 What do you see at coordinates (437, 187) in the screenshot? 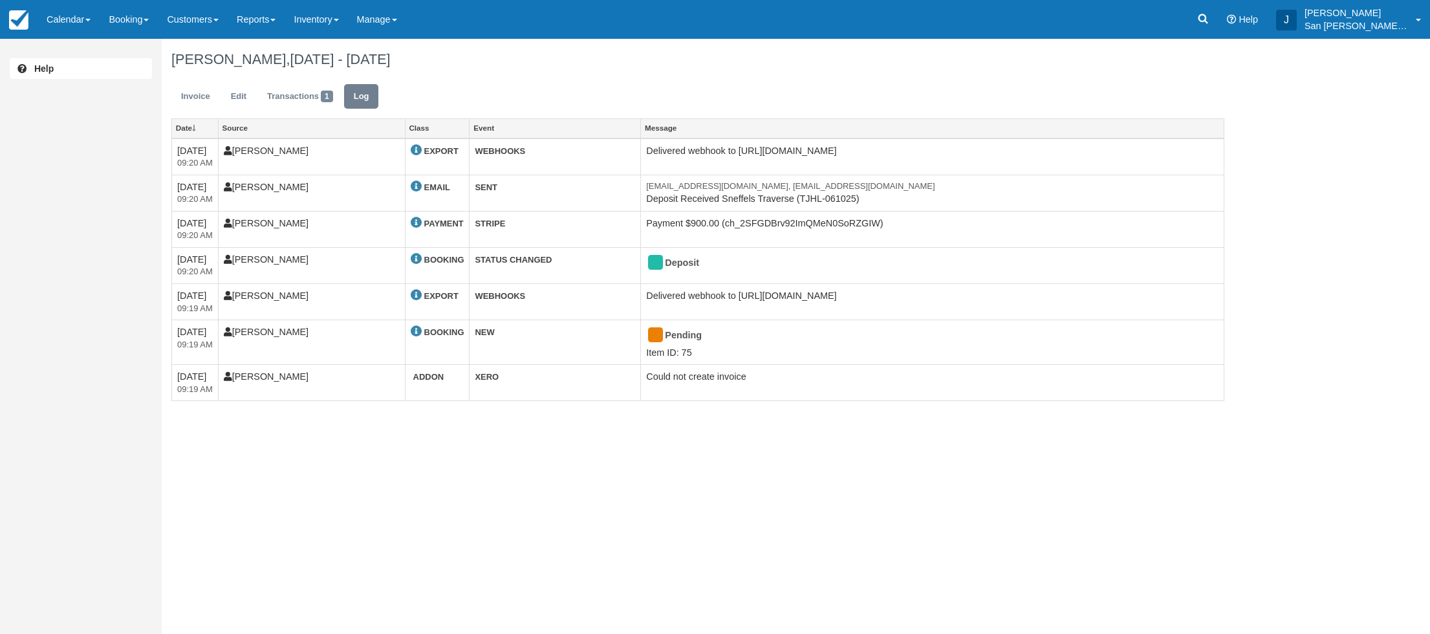
I see `strong: EMAIL` at bounding box center [437, 187].